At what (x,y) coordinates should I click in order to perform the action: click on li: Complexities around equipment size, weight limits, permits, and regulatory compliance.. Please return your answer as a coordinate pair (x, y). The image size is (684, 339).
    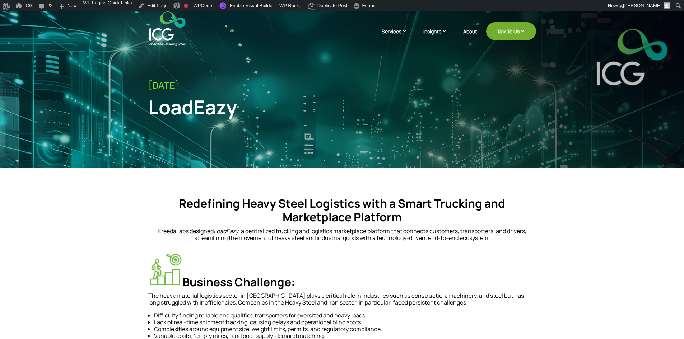
    Looking at the image, I should click on (345, 329).